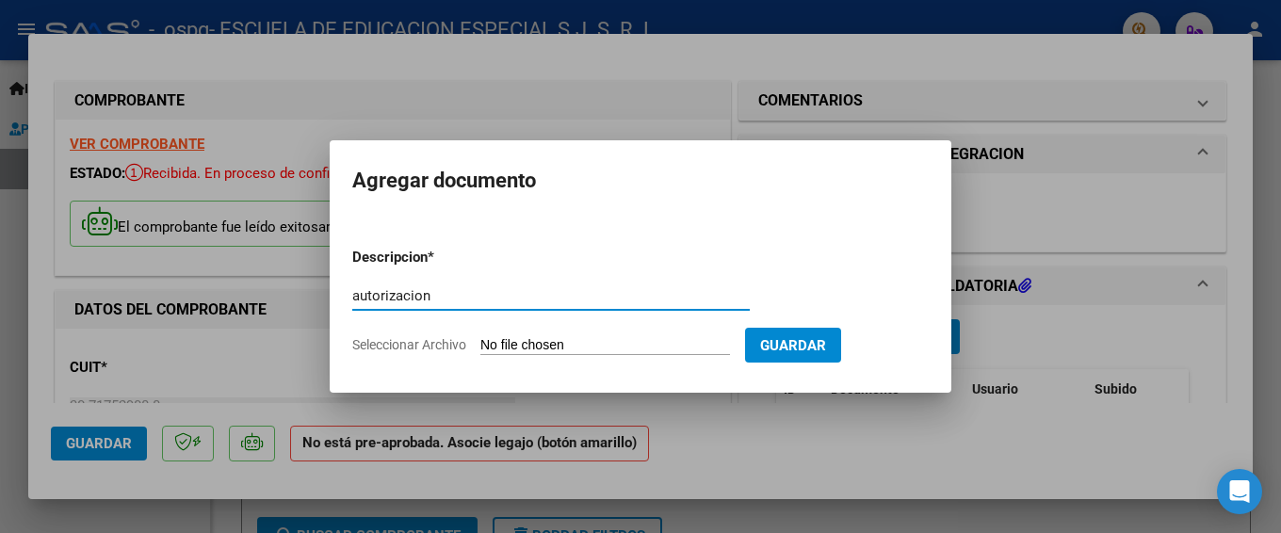 The image size is (1281, 533). What do you see at coordinates (409, 345) in the screenshot?
I see `span: Seleccionar Archivo` at bounding box center [409, 345].